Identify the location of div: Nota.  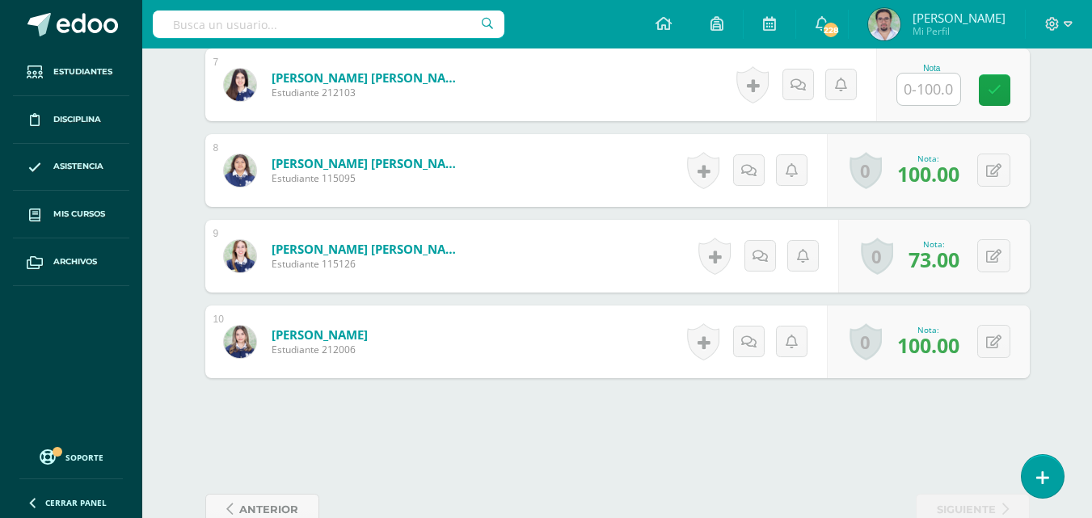
(932, 68).